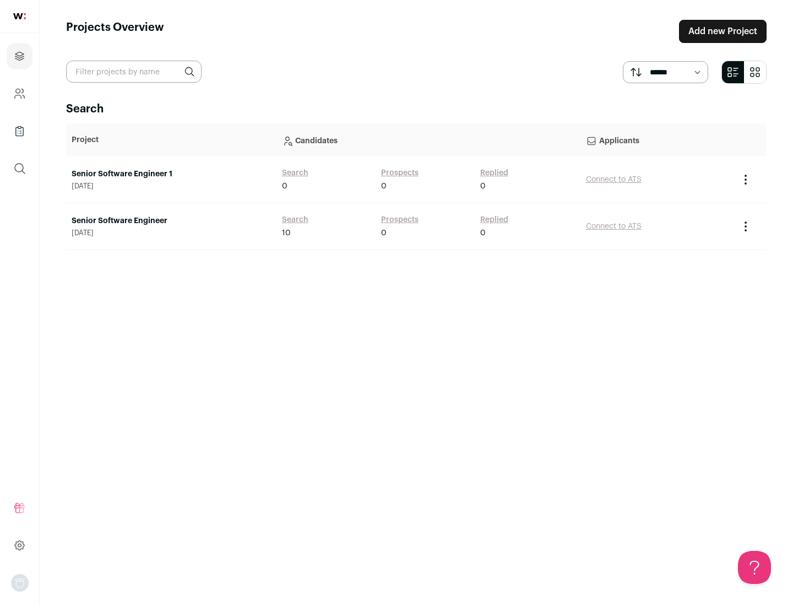 The image size is (793, 606). What do you see at coordinates (722, 31) in the screenshot?
I see `a: Add new Project` at bounding box center [722, 31].